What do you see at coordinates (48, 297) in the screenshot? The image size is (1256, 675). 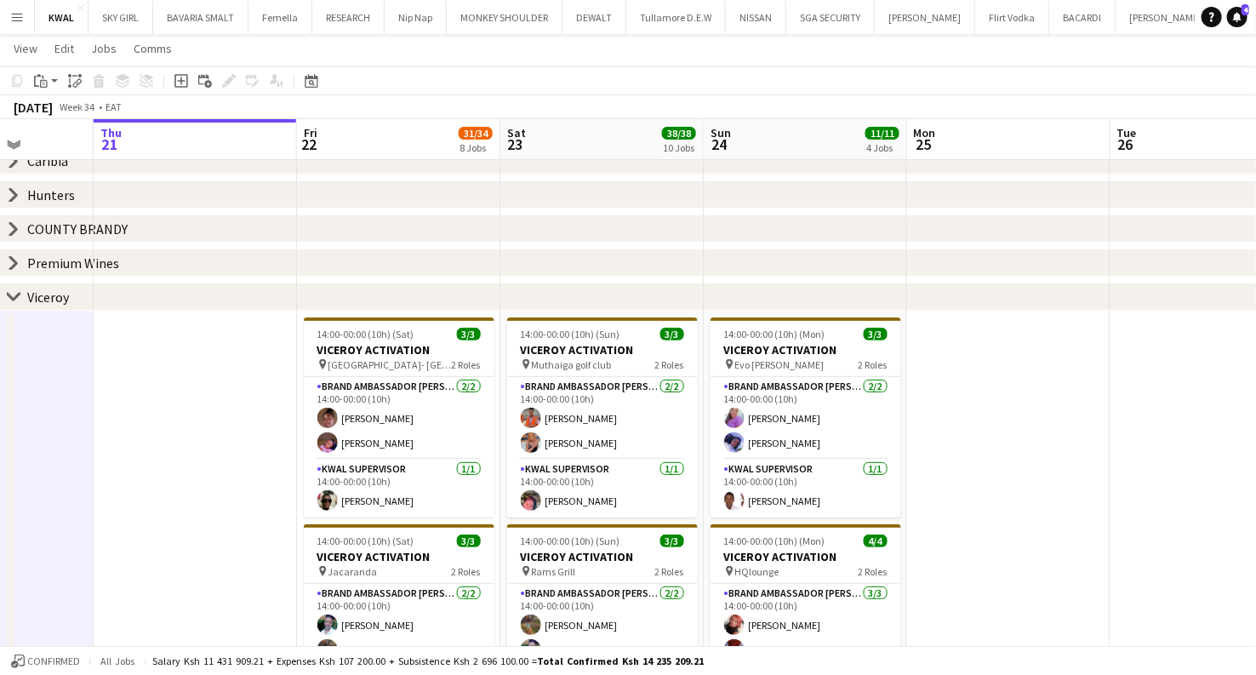 I see `div: Viceroy` at bounding box center [48, 297].